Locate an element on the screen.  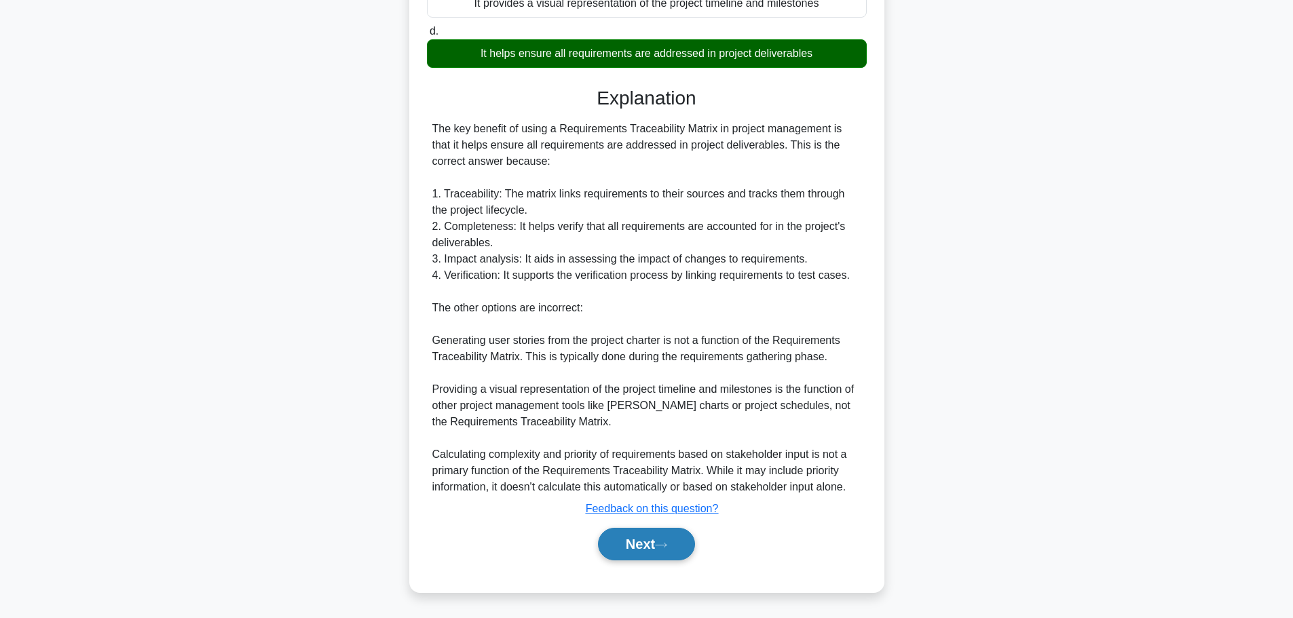
a: Feedback on this question? is located at coordinates (652, 508).